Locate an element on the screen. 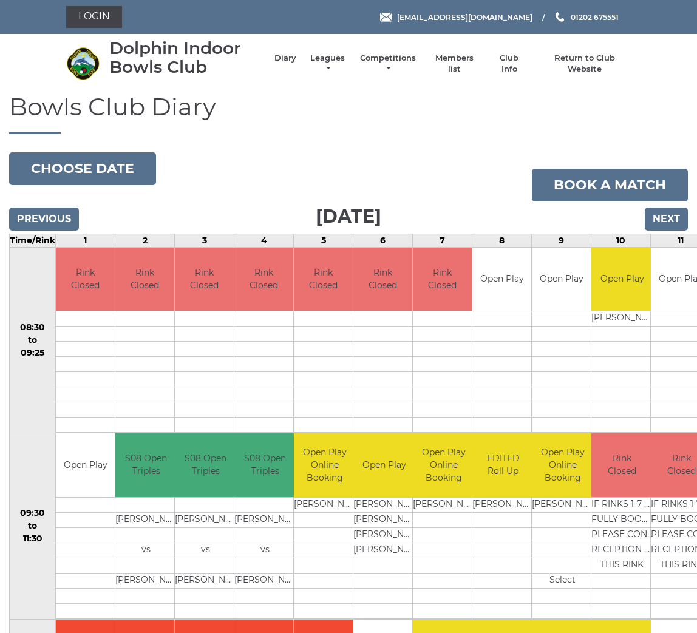 This screenshot has height=633, width=697. td: 7 is located at coordinates (442, 240).